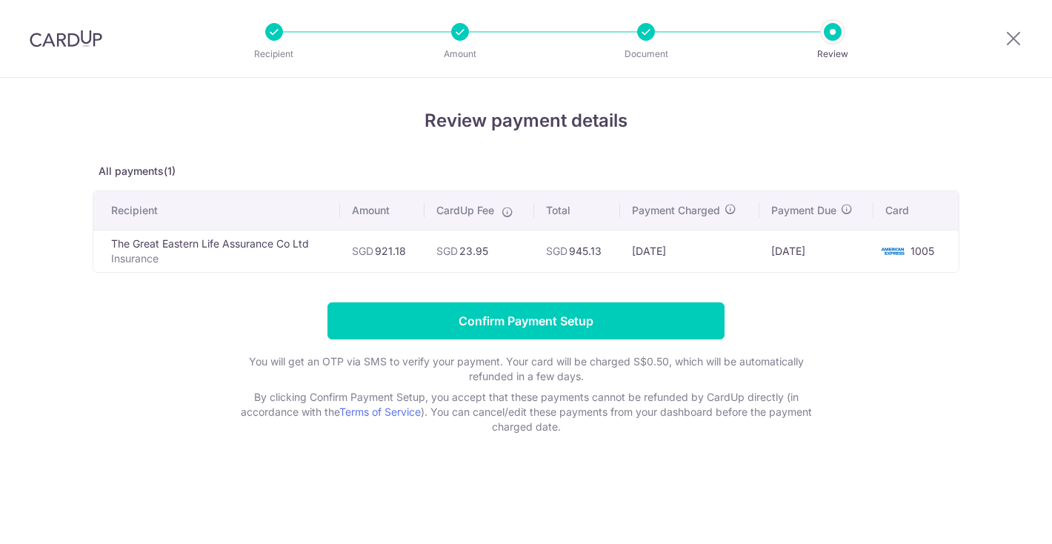 This screenshot has height=544, width=1052. Describe the element at coordinates (833, 54) in the screenshot. I see `p: Review` at that location.